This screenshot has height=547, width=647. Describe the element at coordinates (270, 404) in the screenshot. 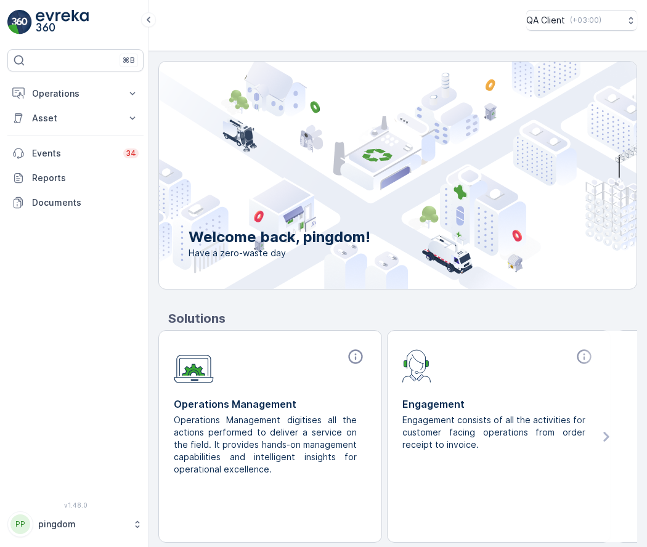

I see `p: Operations Management` at that location.